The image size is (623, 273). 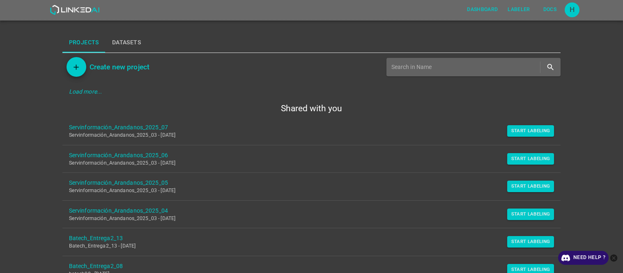 What do you see at coordinates (583, 258) in the screenshot?
I see `a: Need Help ?` at bounding box center [583, 258].